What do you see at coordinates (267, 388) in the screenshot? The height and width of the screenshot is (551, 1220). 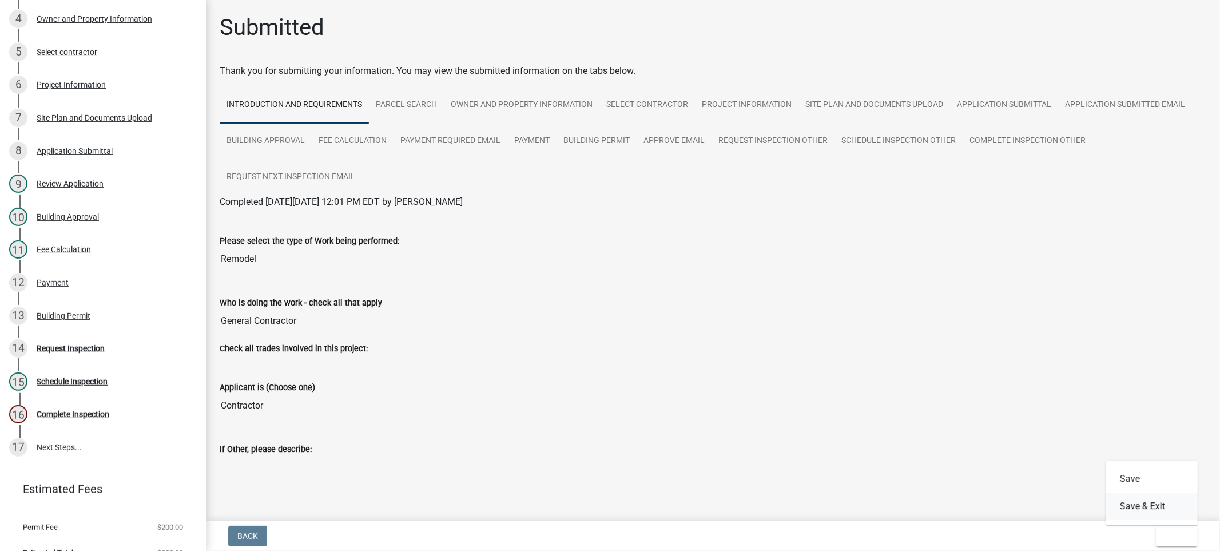 I see `label: Applicant is (Choose one)` at bounding box center [267, 388].